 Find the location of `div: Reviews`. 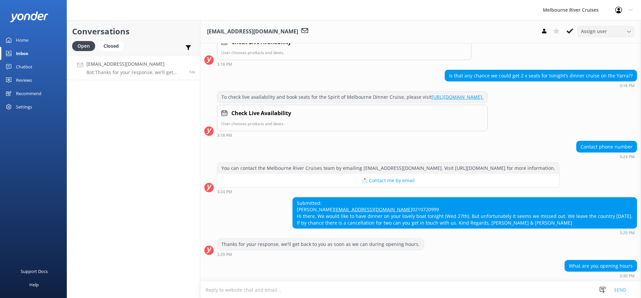

div: Reviews is located at coordinates (24, 80).